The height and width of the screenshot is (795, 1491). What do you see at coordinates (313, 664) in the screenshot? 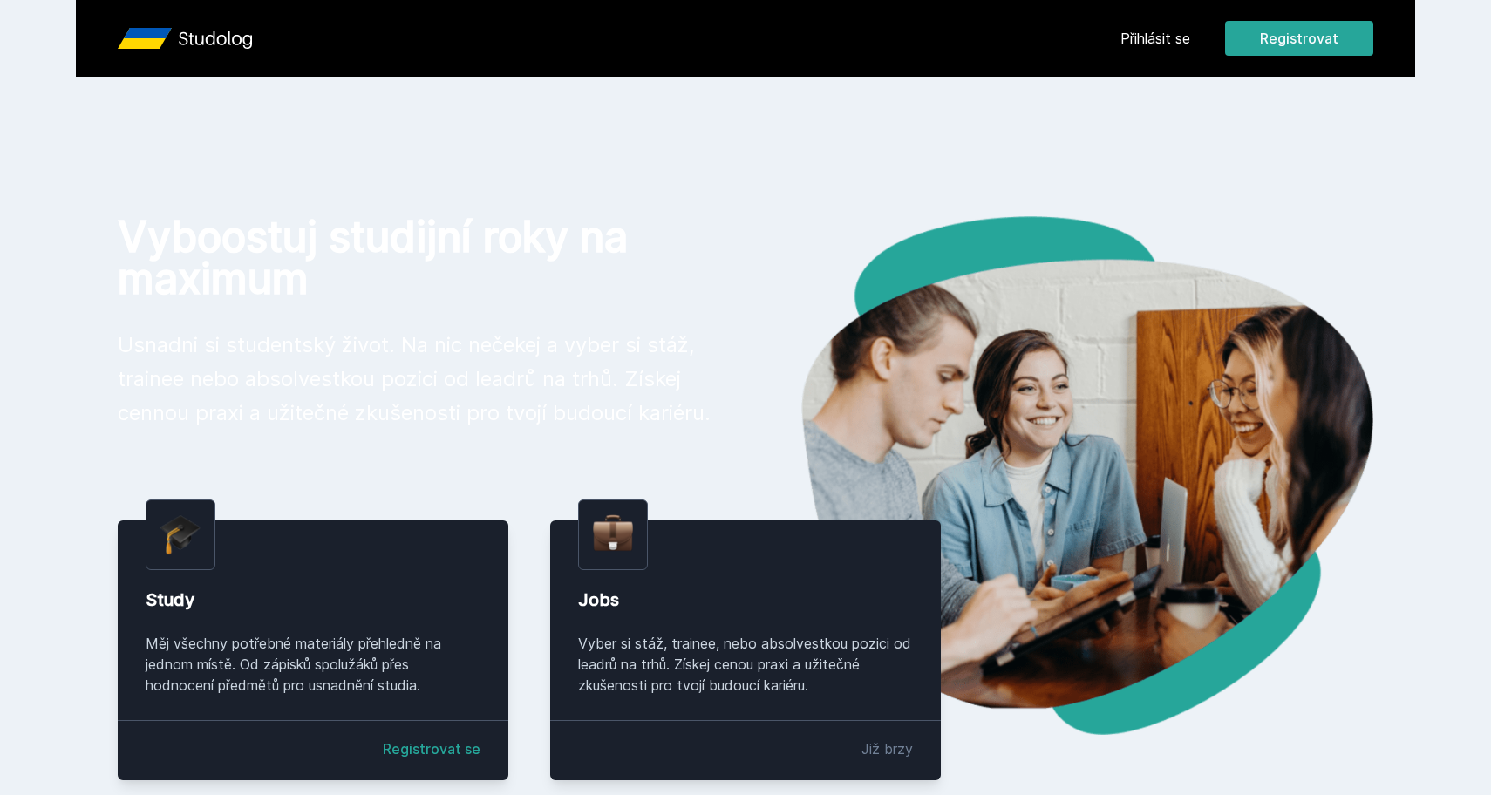
I see `div: Měj všechny potřebné materiály přehledně na jednom místě. Od zápisků spolužáků přes hodnocení pře...` at bounding box center [313, 664].